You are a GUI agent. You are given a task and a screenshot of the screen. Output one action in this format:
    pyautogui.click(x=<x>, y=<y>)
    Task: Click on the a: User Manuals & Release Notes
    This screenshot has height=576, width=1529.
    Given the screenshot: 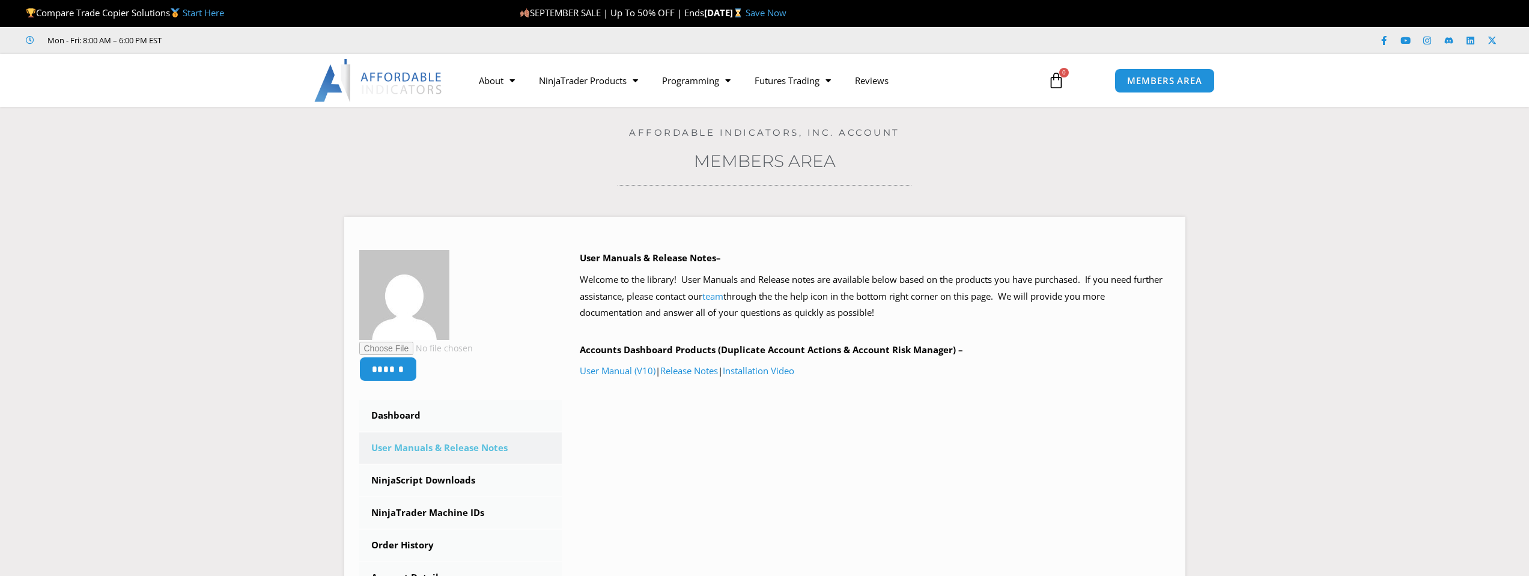 What is the action you would take?
    pyautogui.click(x=461, y=448)
    